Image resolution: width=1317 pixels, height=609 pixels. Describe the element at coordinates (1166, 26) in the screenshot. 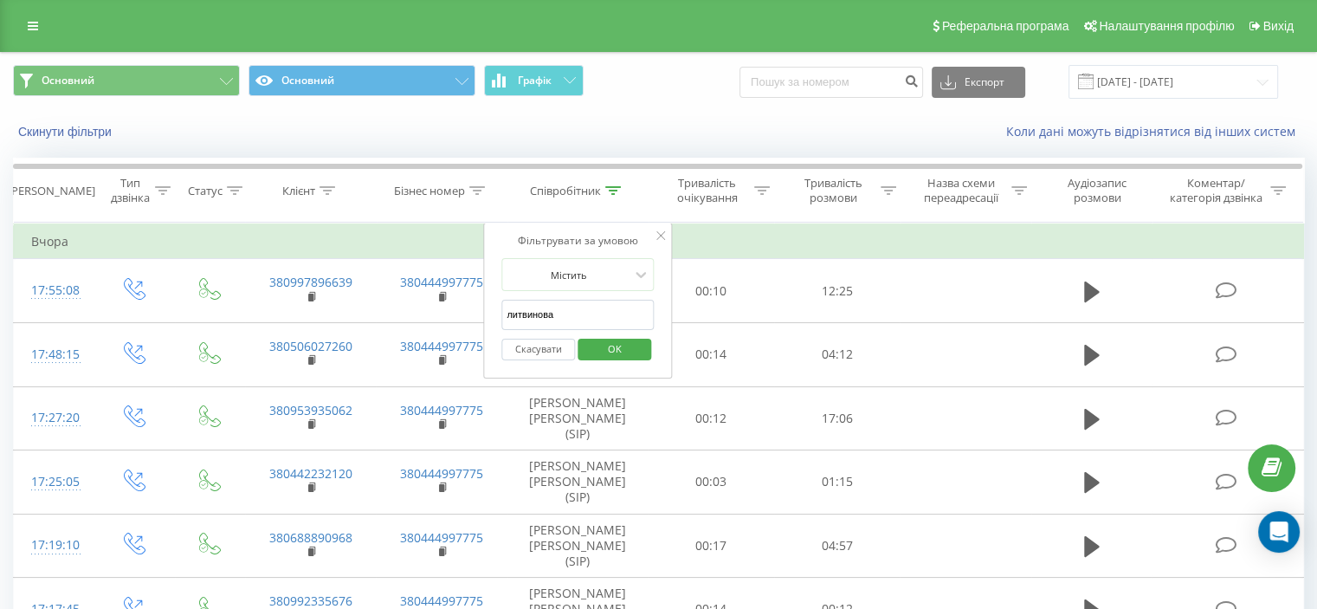

I see `span: Налаштування профілю` at that location.